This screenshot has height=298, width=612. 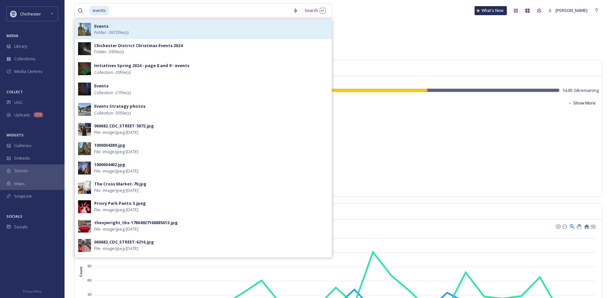 What do you see at coordinates (32, 291) in the screenshot?
I see `a: Privacy Policy` at bounding box center [32, 291].